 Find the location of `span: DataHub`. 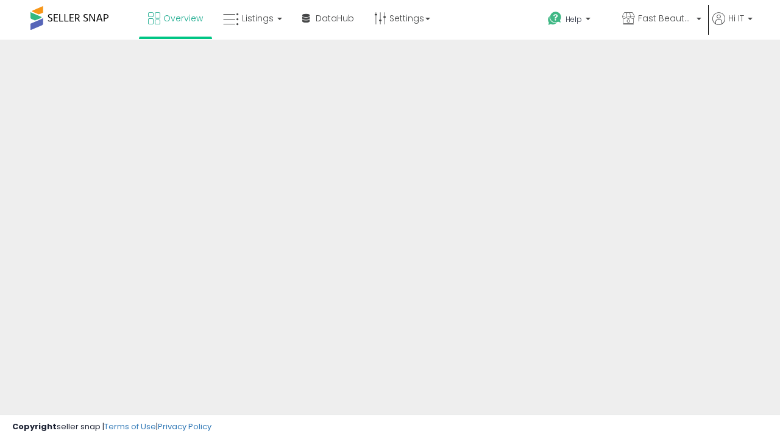

span: DataHub is located at coordinates (334, 18).